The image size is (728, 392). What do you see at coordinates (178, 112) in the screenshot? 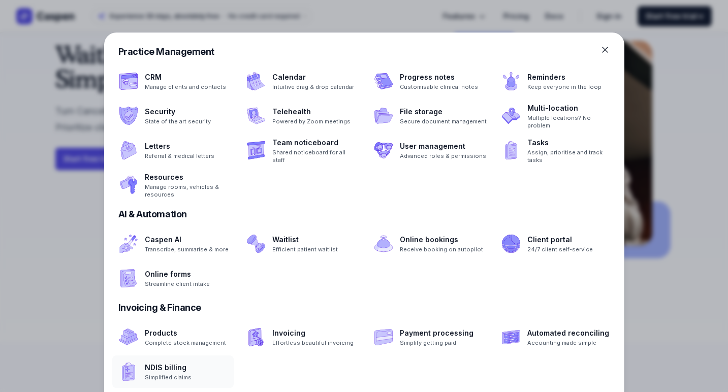
I see `a: Security` at bounding box center [178, 112].